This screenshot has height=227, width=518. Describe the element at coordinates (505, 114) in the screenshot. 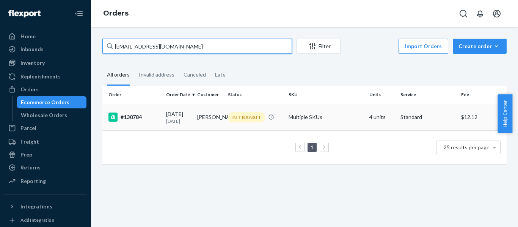

I see `button: Help Center` at that location.